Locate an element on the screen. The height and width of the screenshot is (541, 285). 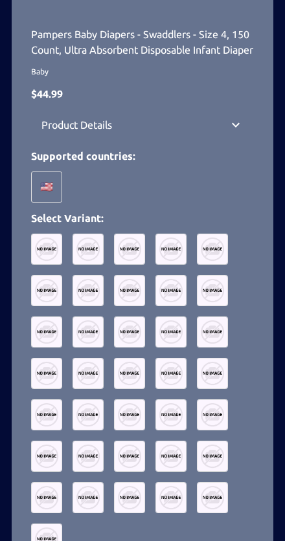
p: Pampers Baby Diapers - Swaddlers - Size 4, 150 Count, Ultra Absorbent Disposable Infant Diaper is located at coordinates (142, 42).